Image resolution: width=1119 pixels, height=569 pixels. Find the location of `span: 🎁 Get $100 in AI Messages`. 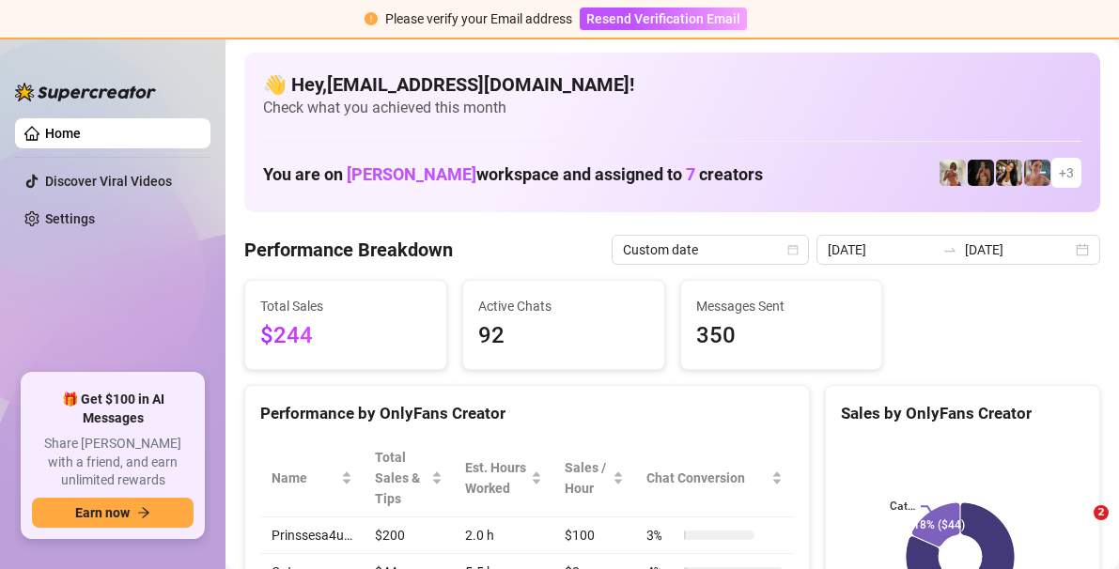

span: 🎁 Get $100 in AI Messages is located at coordinates (113, 409).